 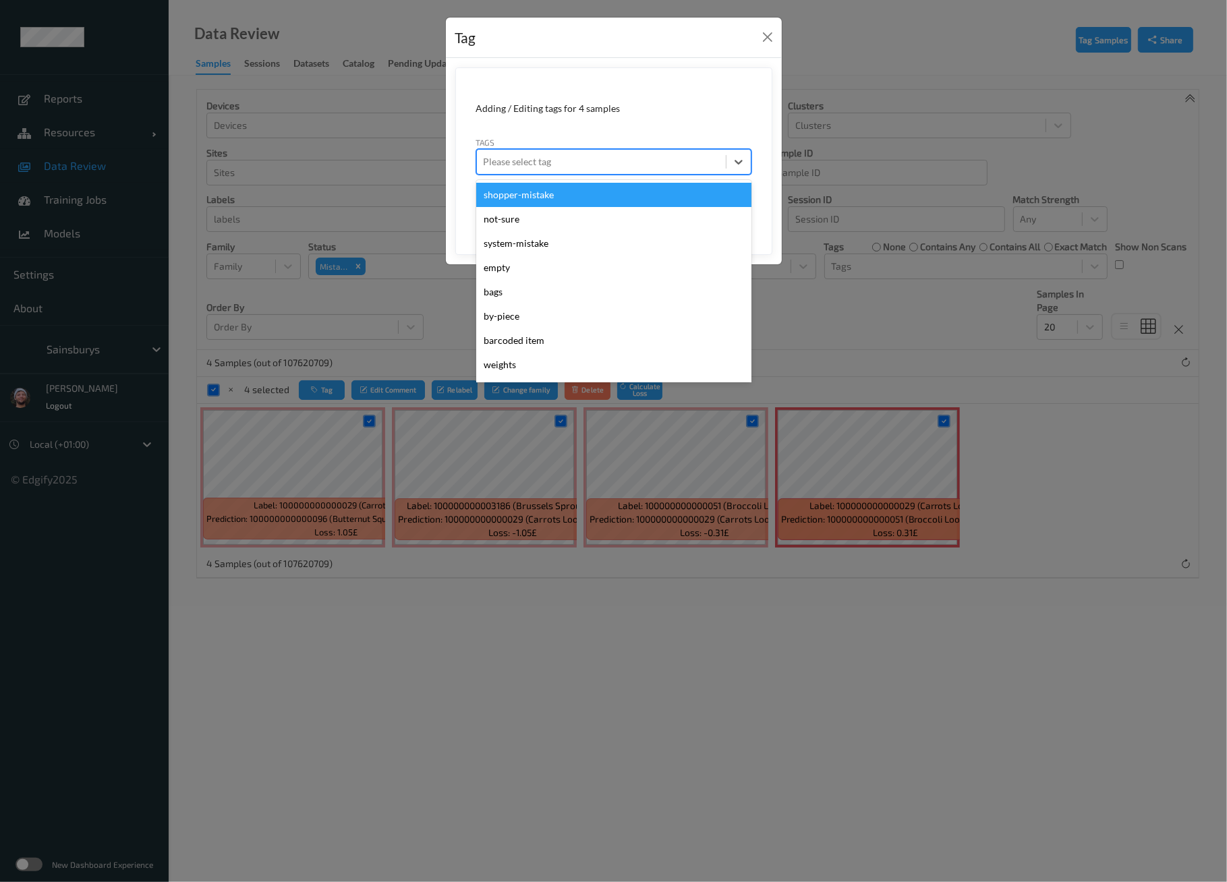 I want to click on div: system-mistake, so click(x=614, y=244).